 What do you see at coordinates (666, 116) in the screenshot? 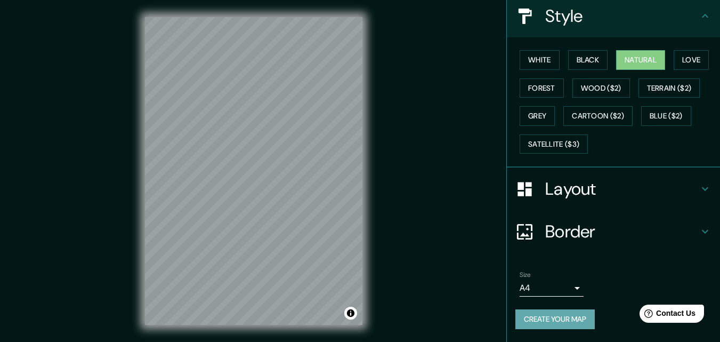
I see `button: Blue ($2)` at bounding box center [666, 116].